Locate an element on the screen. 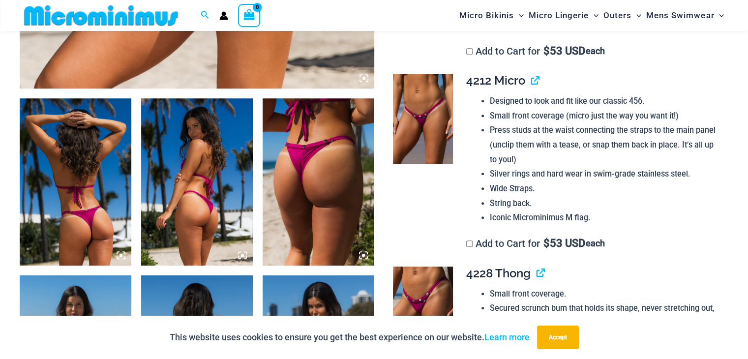 Image resolution: width=748 pixels, height=359 pixels. img: Tight Rope Pink 319 4212 Micro is located at coordinates (423, 119).